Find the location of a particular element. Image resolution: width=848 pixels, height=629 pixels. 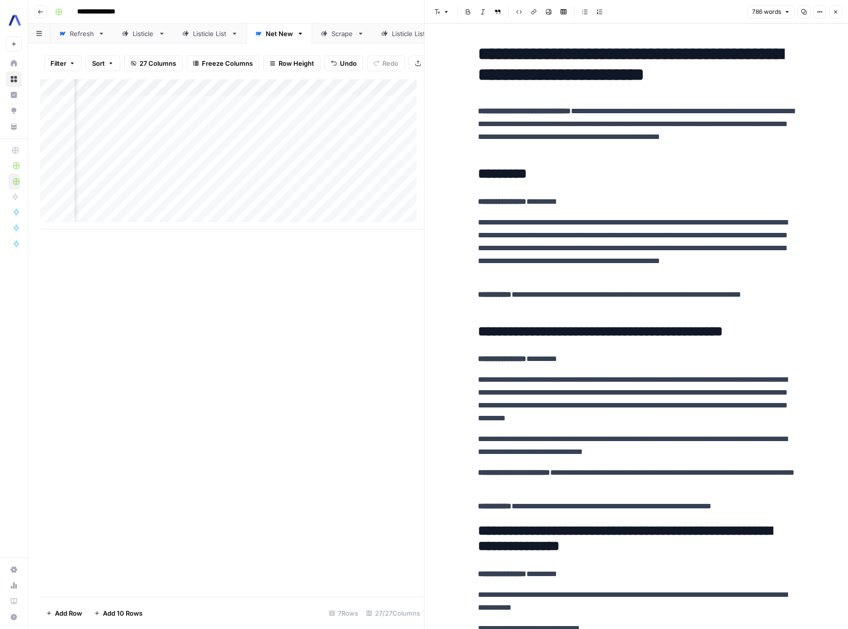

a: Learning Hub is located at coordinates (14, 602).